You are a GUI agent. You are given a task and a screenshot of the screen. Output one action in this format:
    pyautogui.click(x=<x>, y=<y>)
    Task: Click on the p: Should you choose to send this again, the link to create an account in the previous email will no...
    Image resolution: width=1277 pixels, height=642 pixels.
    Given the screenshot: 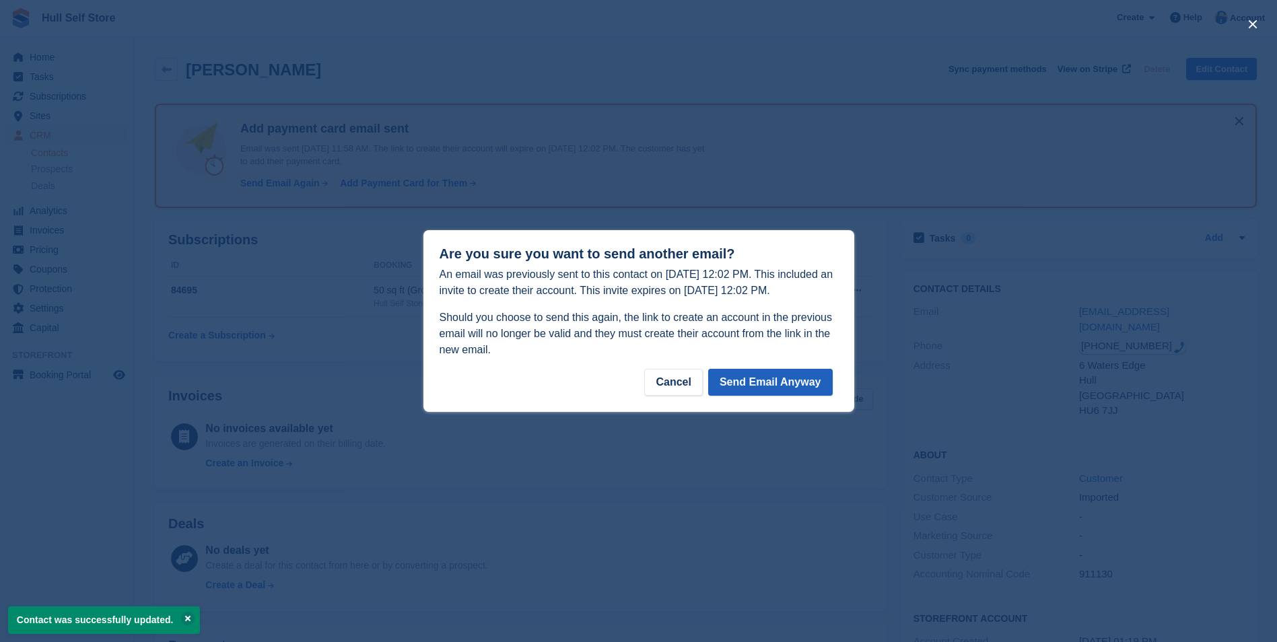 What is the action you would take?
    pyautogui.click(x=639, y=334)
    